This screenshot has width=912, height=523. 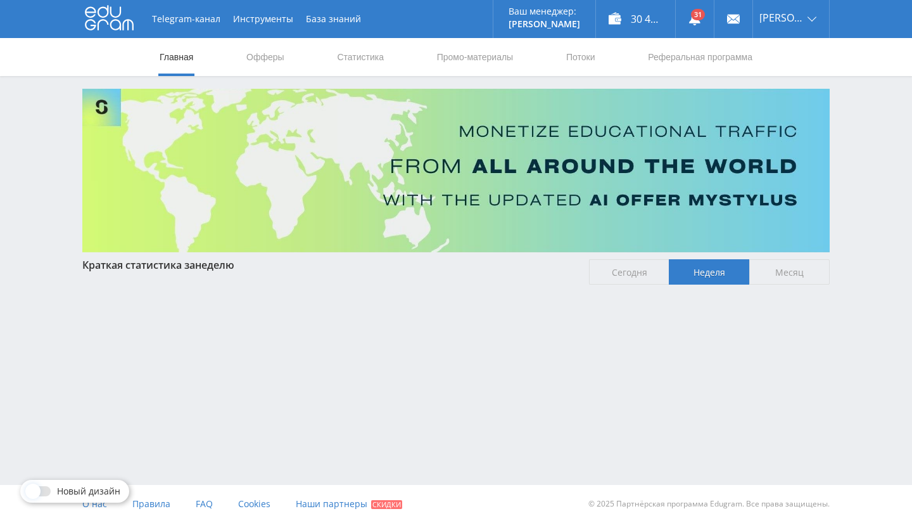 What do you see at coordinates (215, 265) in the screenshot?
I see `span: неделю` at bounding box center [215, 265].